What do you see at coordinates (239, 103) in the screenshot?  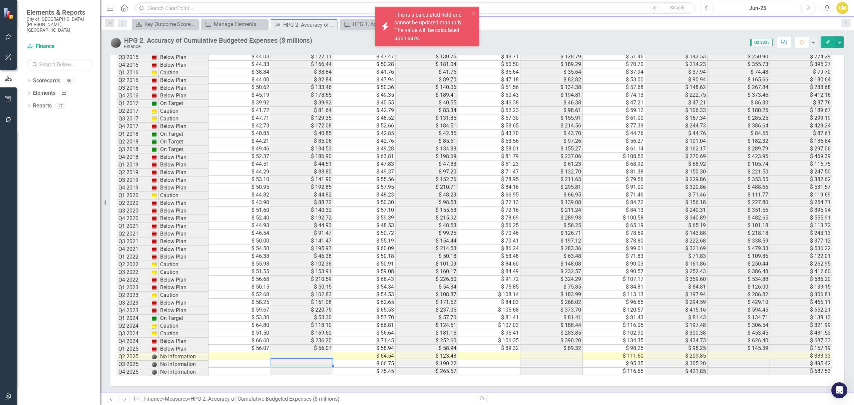 I see `td: $ 39.92` at bounding box center [239, 103].